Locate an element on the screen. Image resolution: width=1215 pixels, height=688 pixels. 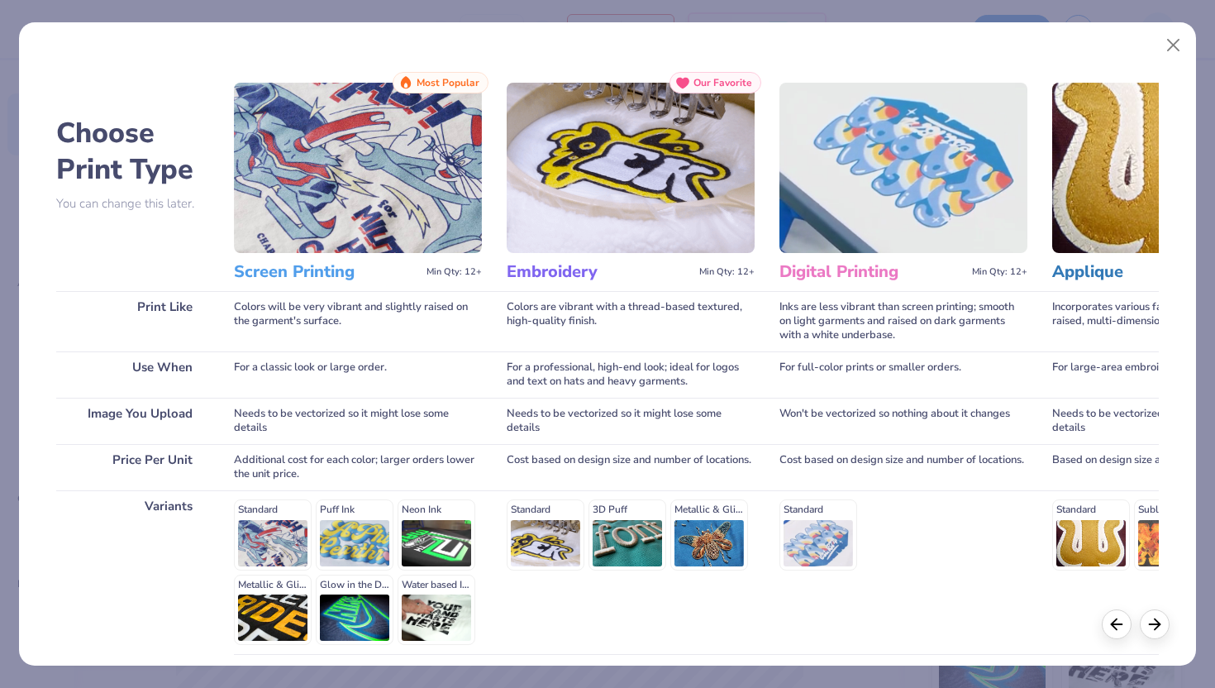
img: Embroidery is located at coordinates (631, 168).